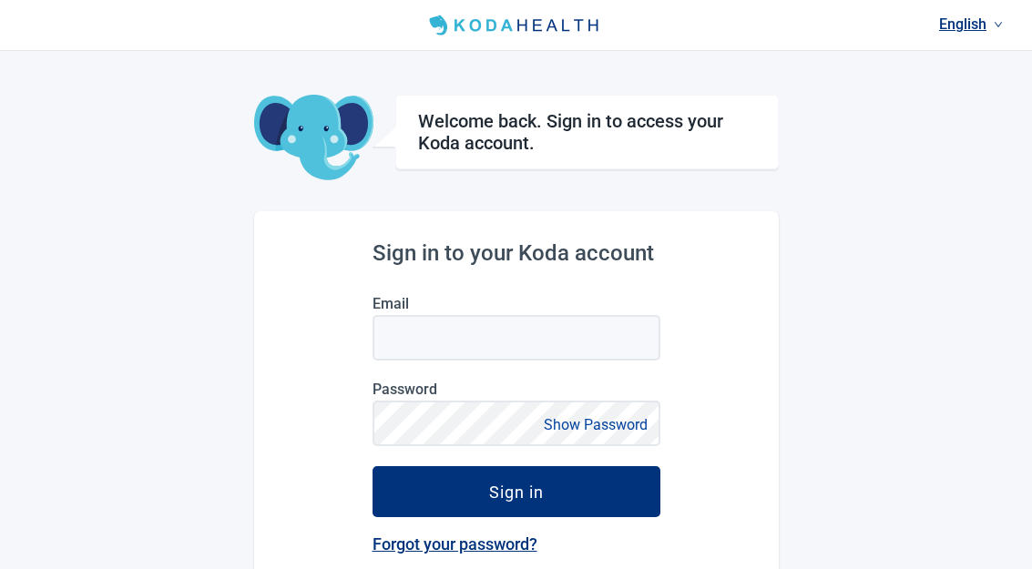  Describe the element at coordinates (313, 138) in the screenshot. I see `img: Koda Elephant` at that location.